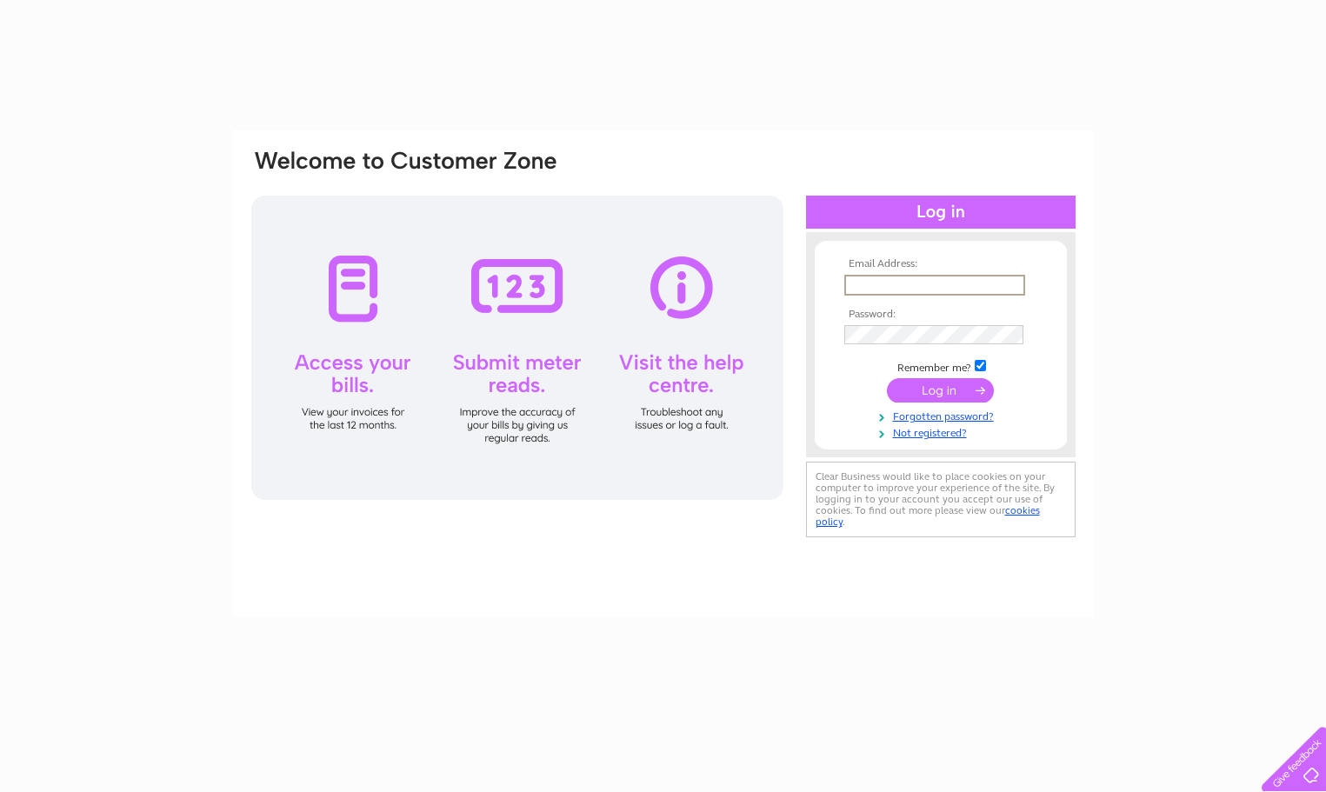  I want to click on a: cookies policy, so click(928, 516).